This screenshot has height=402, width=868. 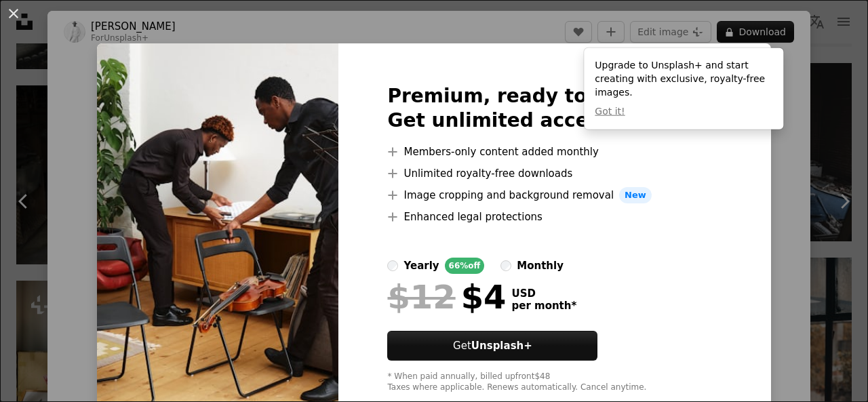 I want to click on div: * When paid annually, billed upfront $48 Taxes where applicable. Renews automatically. Cancel any..., so click(x=554, y=383).